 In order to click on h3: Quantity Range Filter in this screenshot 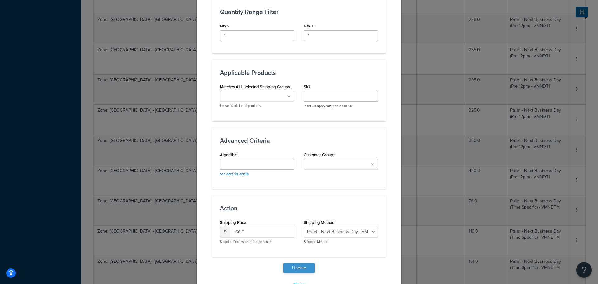, I will do `click(299, 12)`.